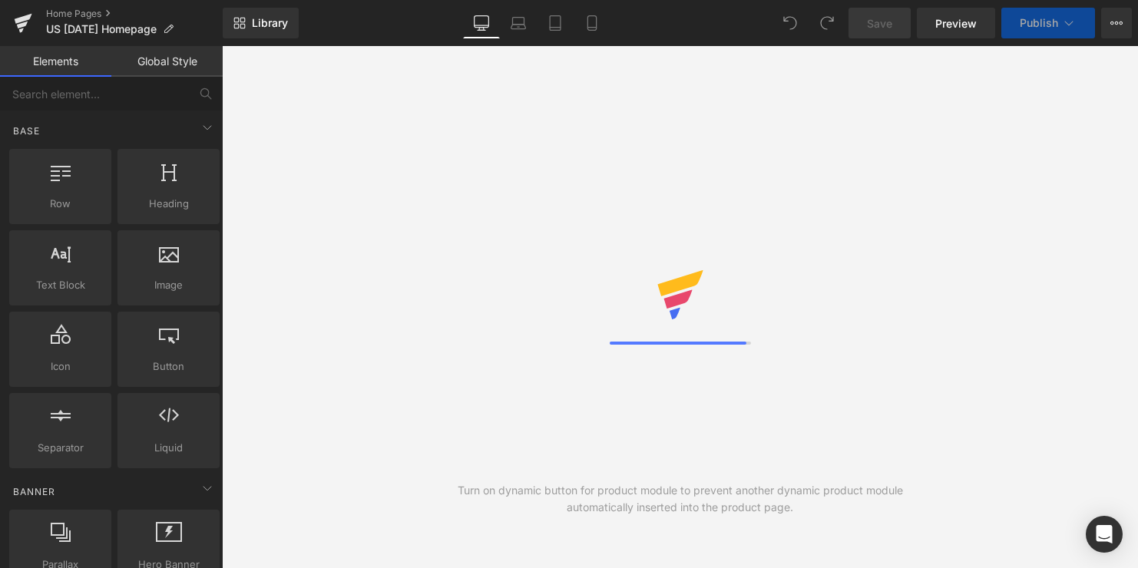 This screenshot has height=568, width=1138. I want to click on span: Liquid, so click(168, 448).